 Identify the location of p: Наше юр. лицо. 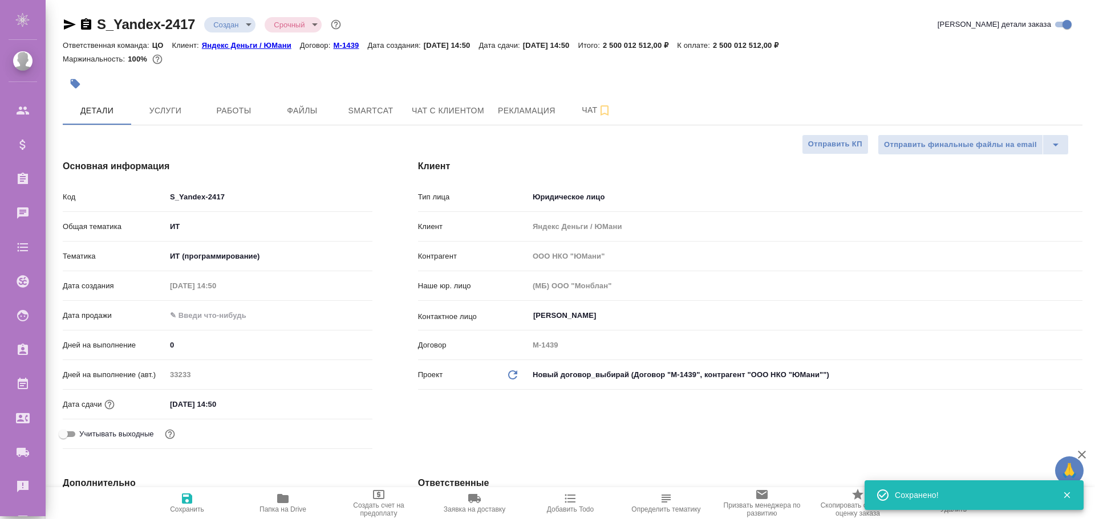
(473, 286).